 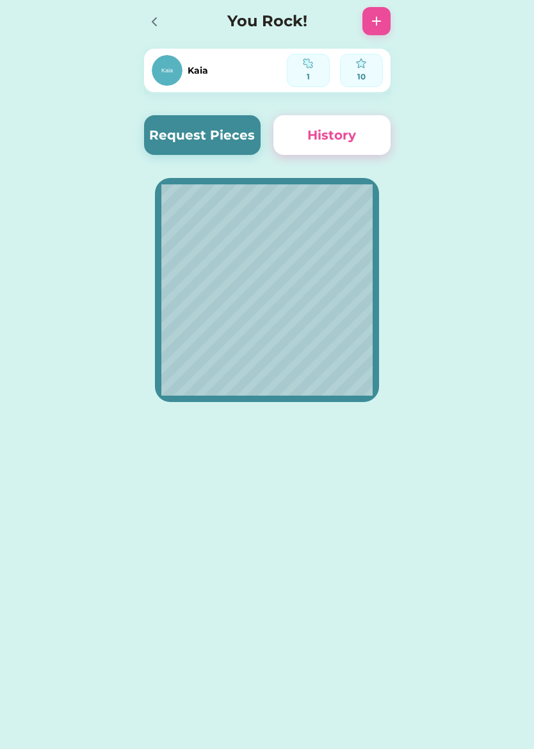 I want to click on h4: You Rock!, so click(x=267, y=21).